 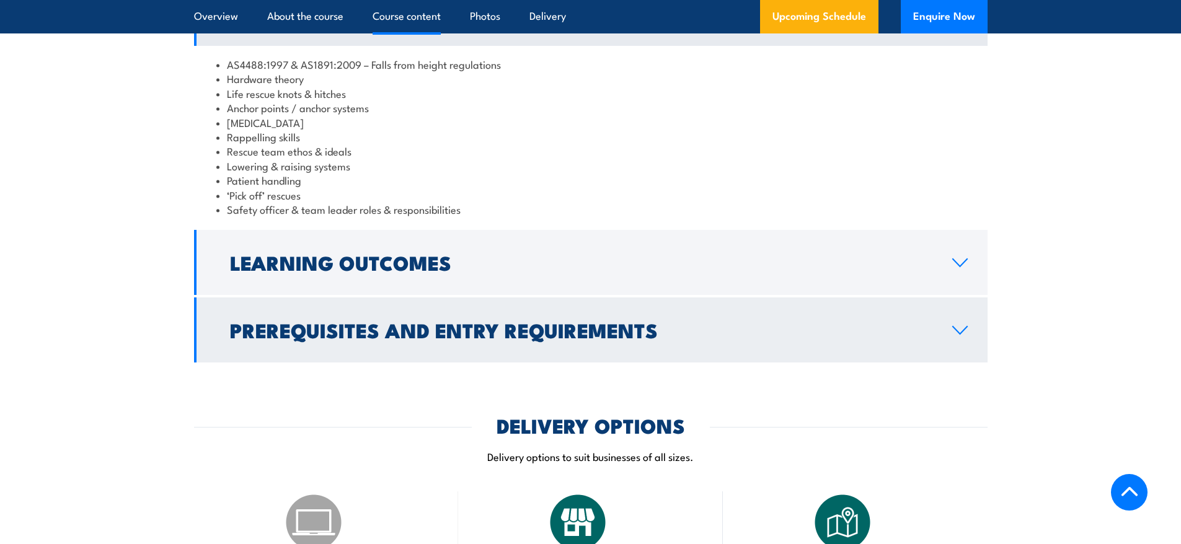 I want to click on li: Patient handling, so click(x=591, y=180).